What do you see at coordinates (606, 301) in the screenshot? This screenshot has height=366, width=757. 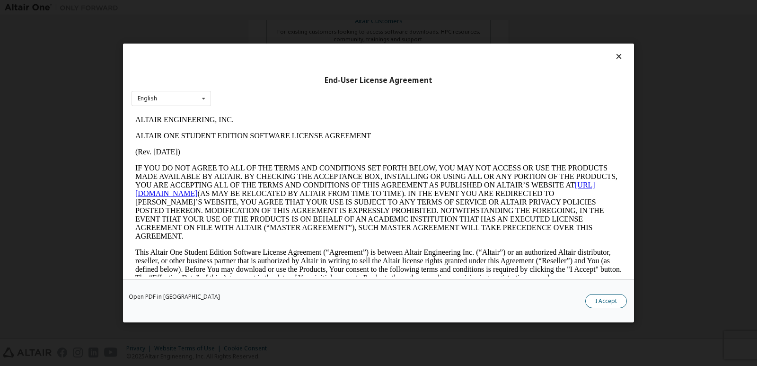 I see `button: I Accept` at bounding box center [606, 301].